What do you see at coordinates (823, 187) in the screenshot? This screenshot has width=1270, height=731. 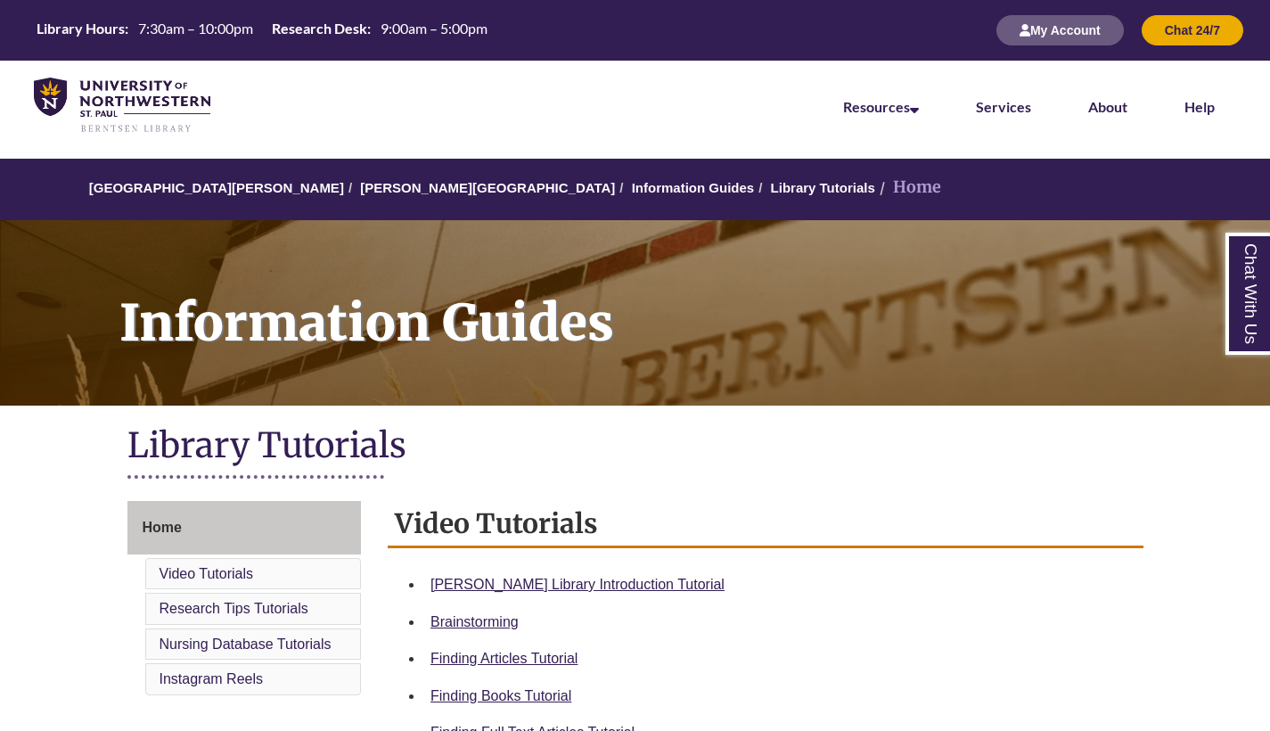 I see `a: Library Tutorials` at bounding box center [823, 187].